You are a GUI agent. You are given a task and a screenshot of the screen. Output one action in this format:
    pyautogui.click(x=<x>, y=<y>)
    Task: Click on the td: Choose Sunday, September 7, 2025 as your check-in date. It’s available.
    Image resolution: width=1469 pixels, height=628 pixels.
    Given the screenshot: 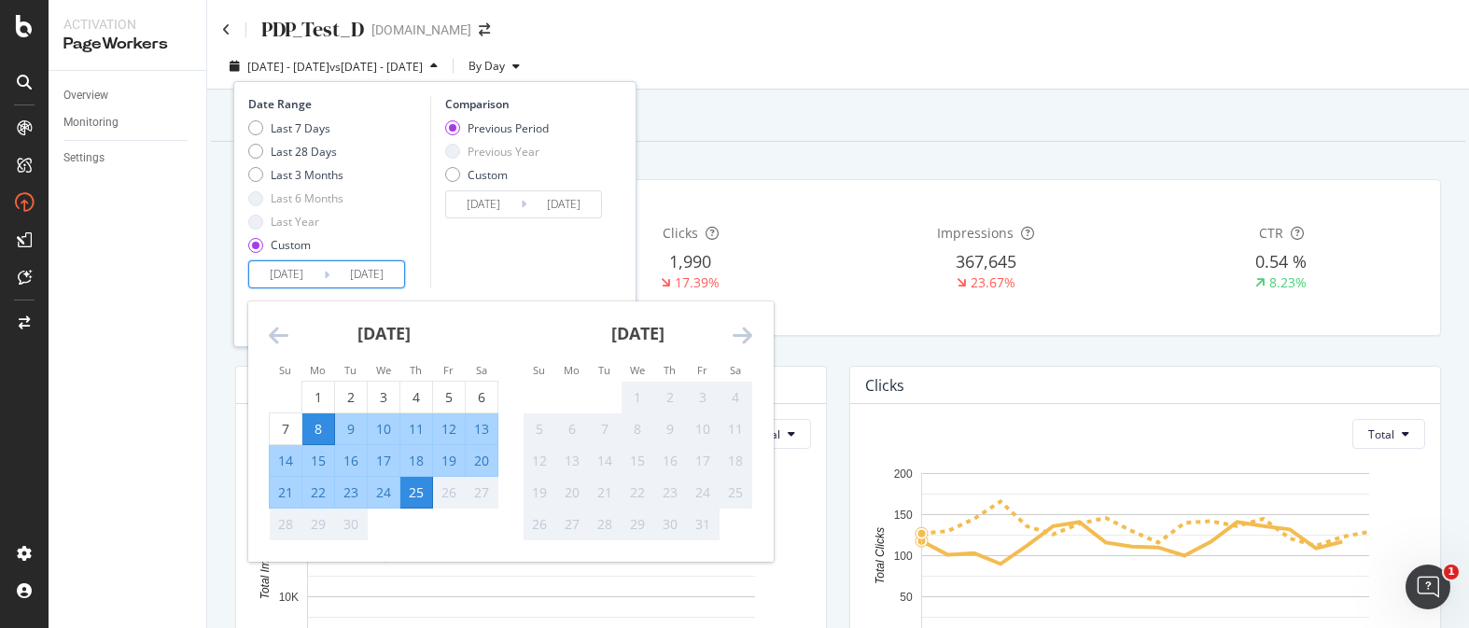 What is the action you would take?
    pyautogui.click(x=286, y=429)
    